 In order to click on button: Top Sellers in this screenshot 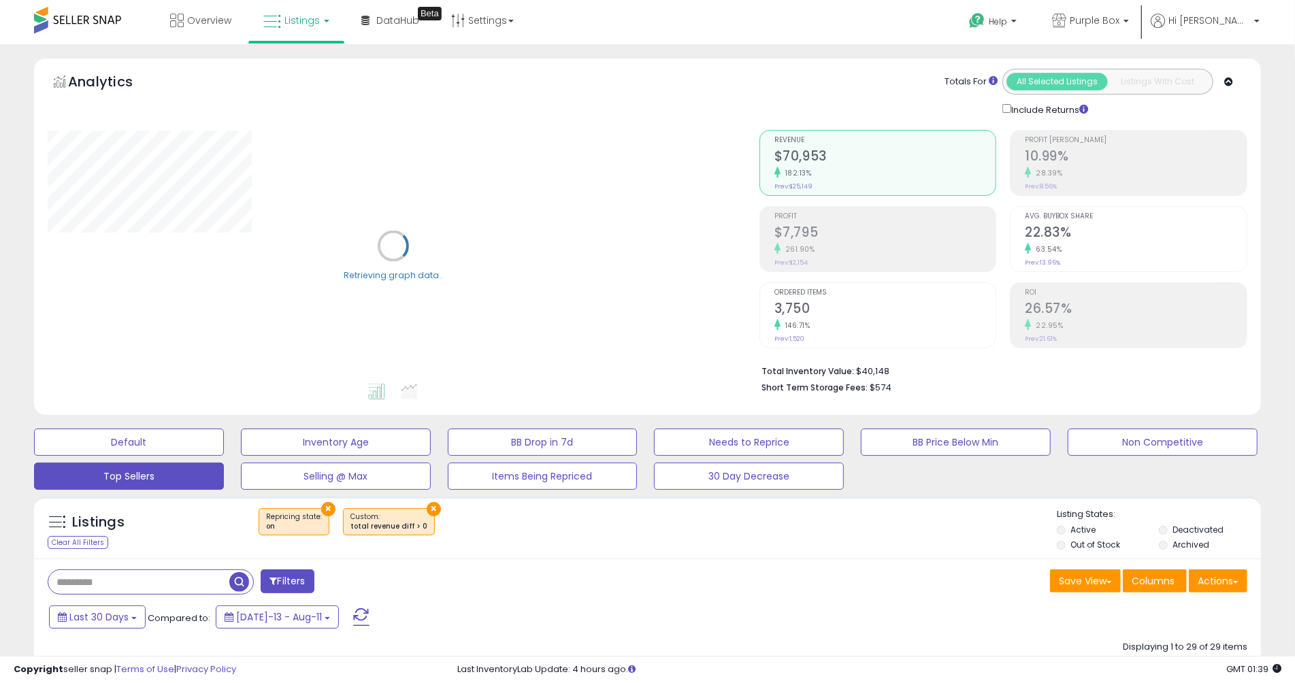, I will do `click(129, 476)`.